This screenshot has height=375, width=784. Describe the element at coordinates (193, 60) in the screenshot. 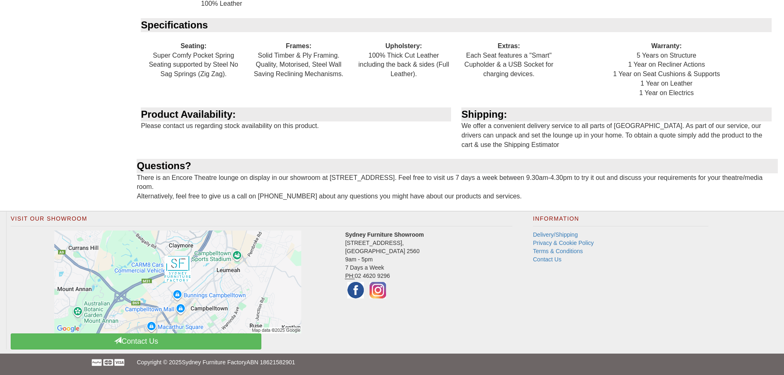

I see `div: Super Comfy Pocket Spring Seating supported by Steel No Sag Springs (Zig Zag).` at that location.